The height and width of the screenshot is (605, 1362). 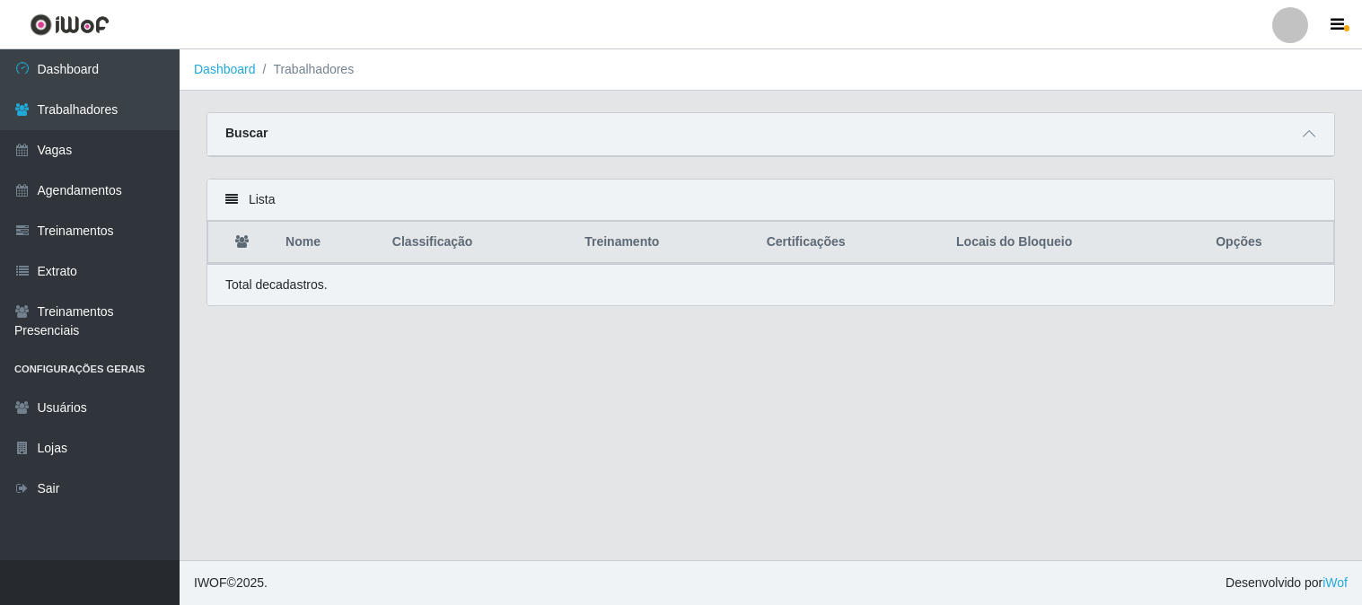 I want to click on th: Nome, so click(x=328, y=242).